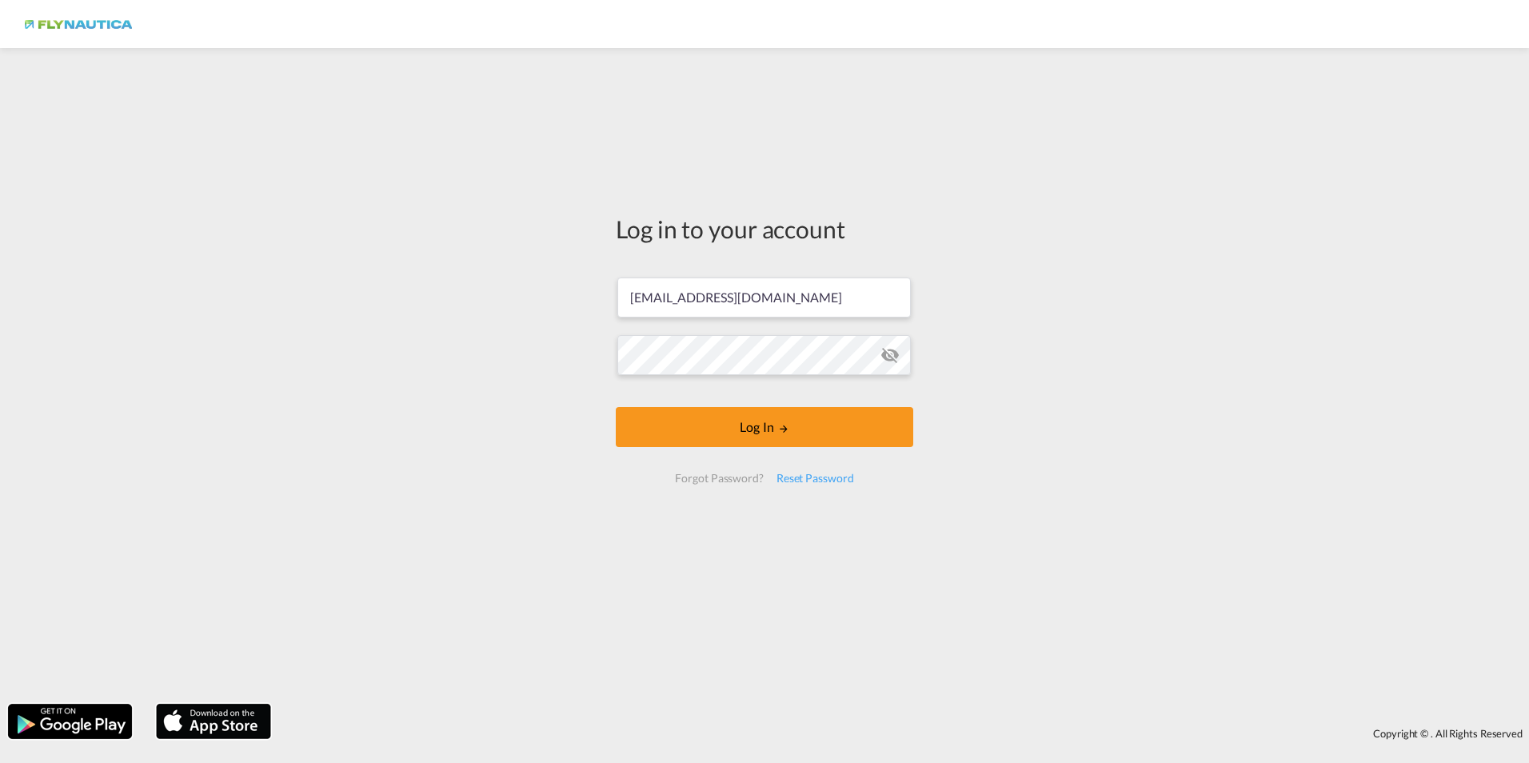  I want to click on div: Reset Password, so click(815, 478).